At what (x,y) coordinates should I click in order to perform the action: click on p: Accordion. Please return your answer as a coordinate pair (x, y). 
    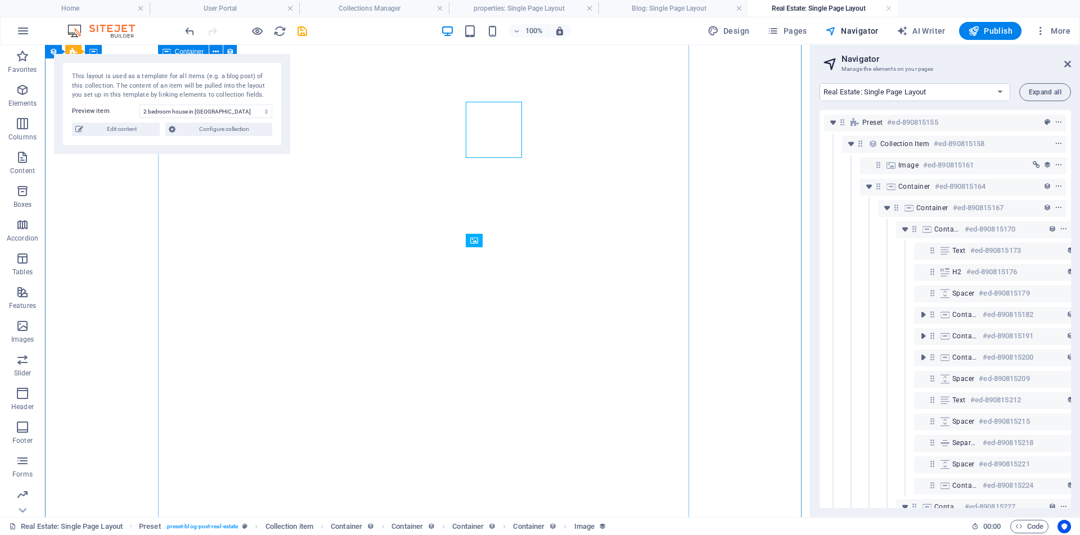
    Looking at the image, I should click on (22, 238).